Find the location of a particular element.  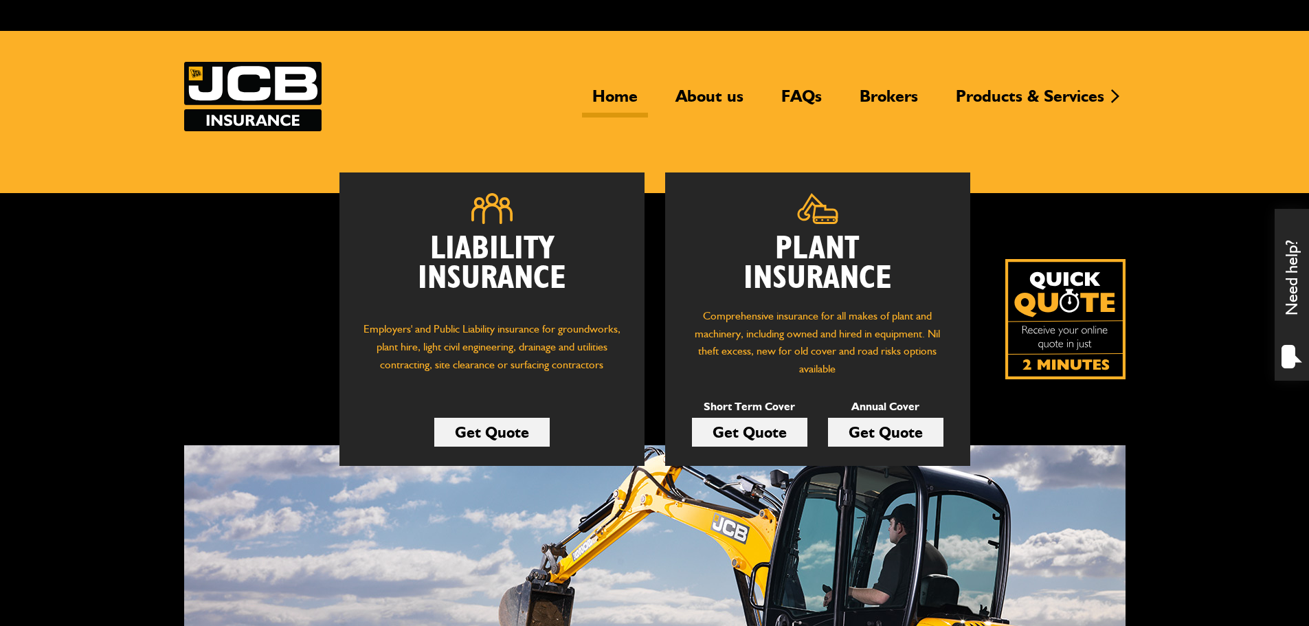

p: Employers' and Public Liability insurance for groundworks, plant hire, light civil engineering, d... is located at coordinates (492, 353).